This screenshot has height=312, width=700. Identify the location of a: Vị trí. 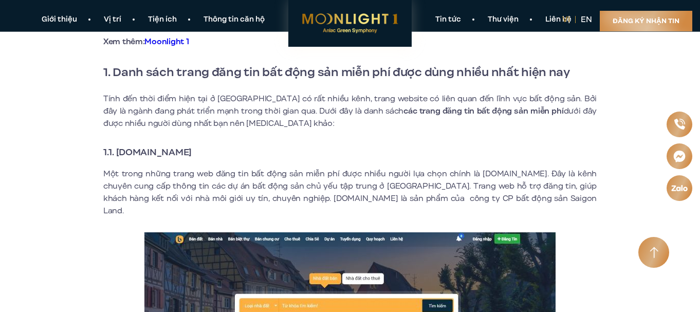
(113, 20).